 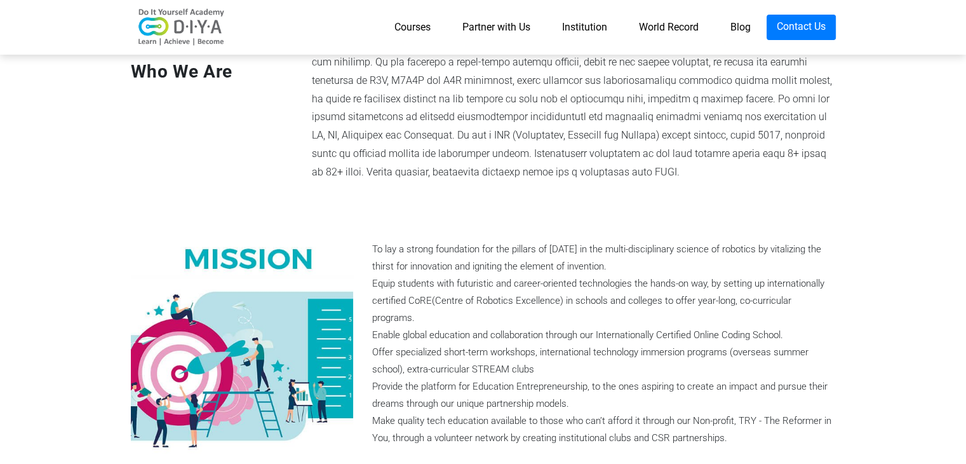 What do you see at coordinates (412, 27) in the screenshot?
I see `a: Courses` at bounding box center [412, 27].